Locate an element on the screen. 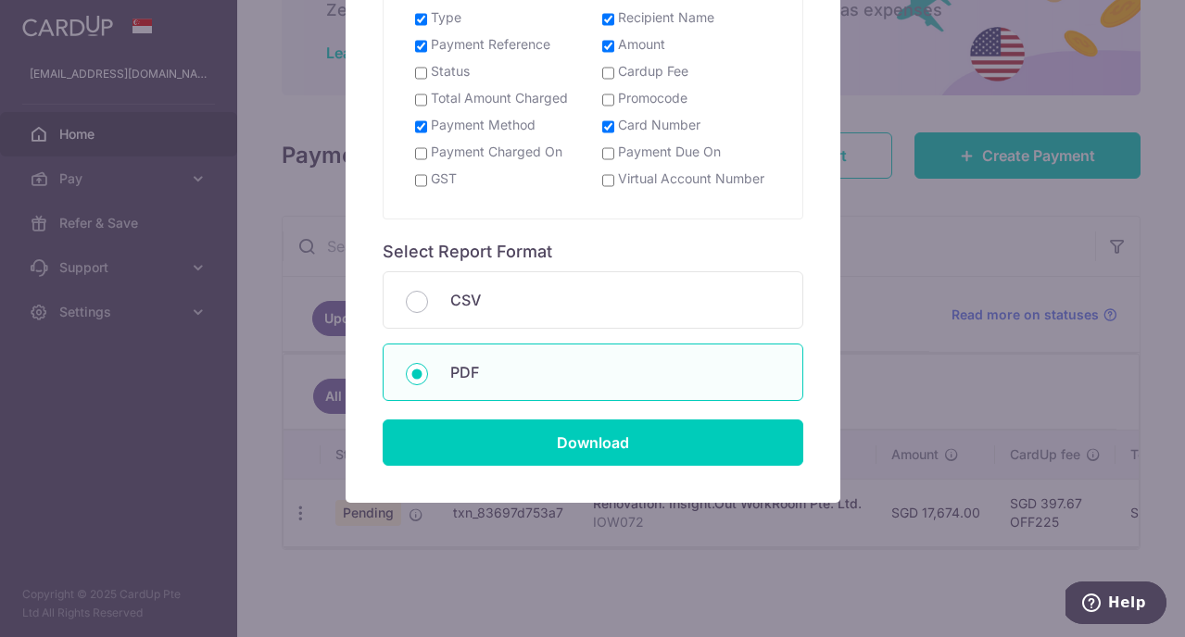 The height and width of the screenshot is (637, 1185). label: Recipient Name is located at coordinates (666, 18).